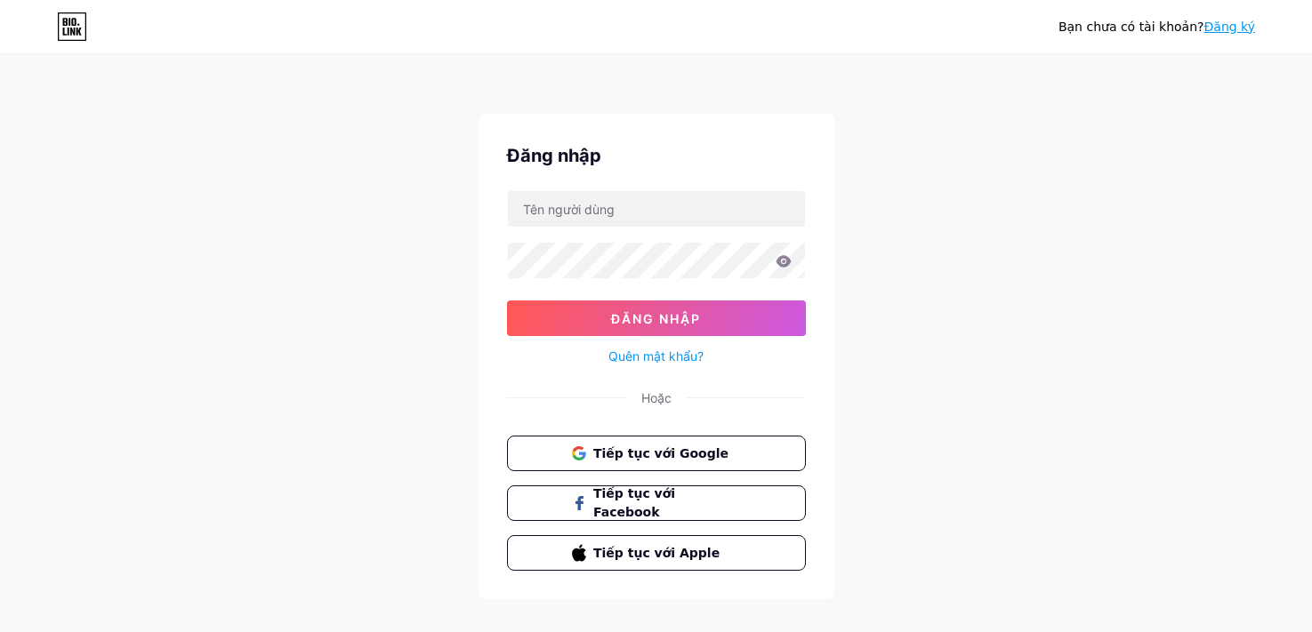  Describe the element at coordinates (656, 553) in the screenshot. I see `a: Tiếp tục với Apple` at that location.